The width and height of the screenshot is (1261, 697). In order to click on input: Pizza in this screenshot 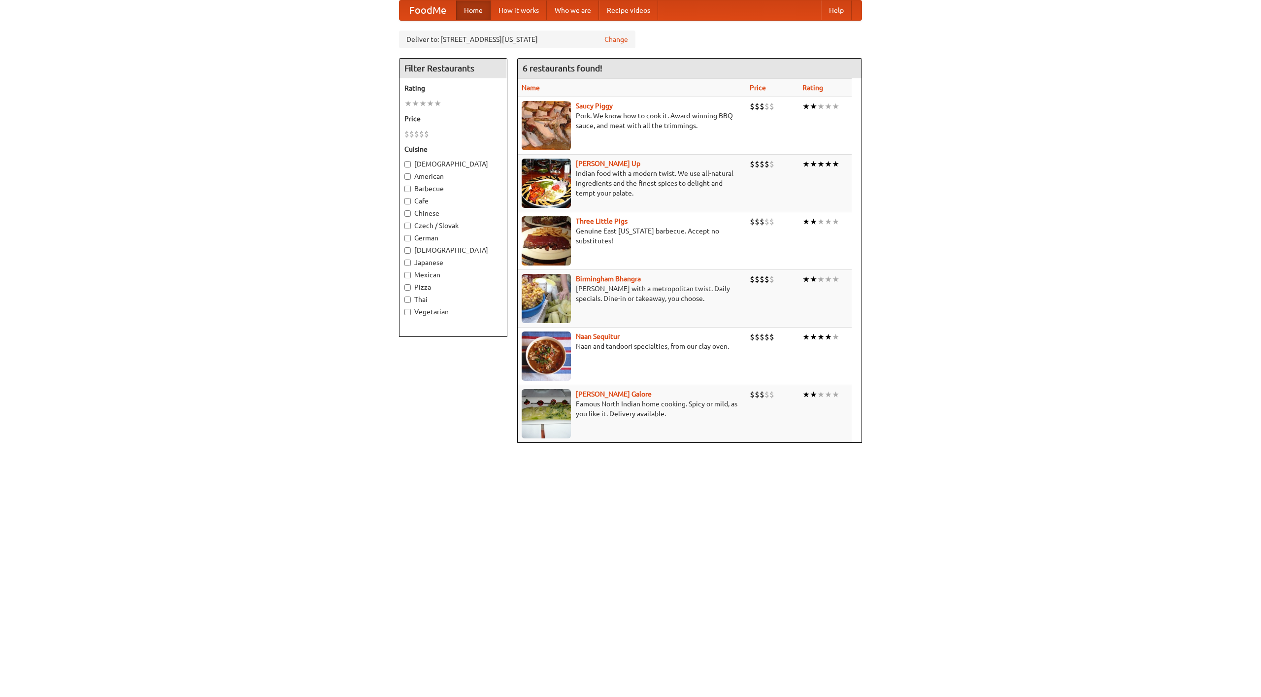, I will do `click(407, 287)`.